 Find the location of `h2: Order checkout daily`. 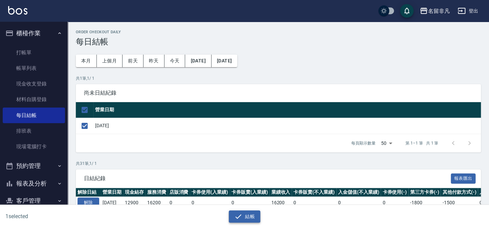

h2: Order checkout daily is located at coordinates (278, 32).